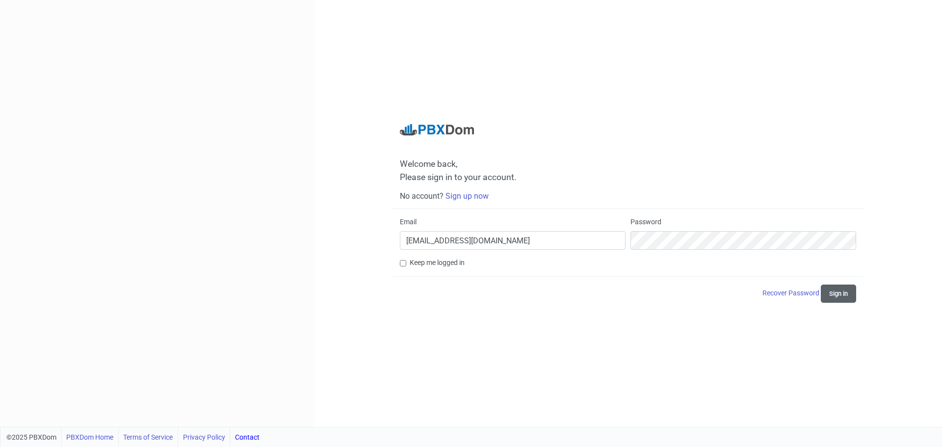 The width and height of the screenshot is (942, 447). I want to click on button: Sign in, so click(838, 293).